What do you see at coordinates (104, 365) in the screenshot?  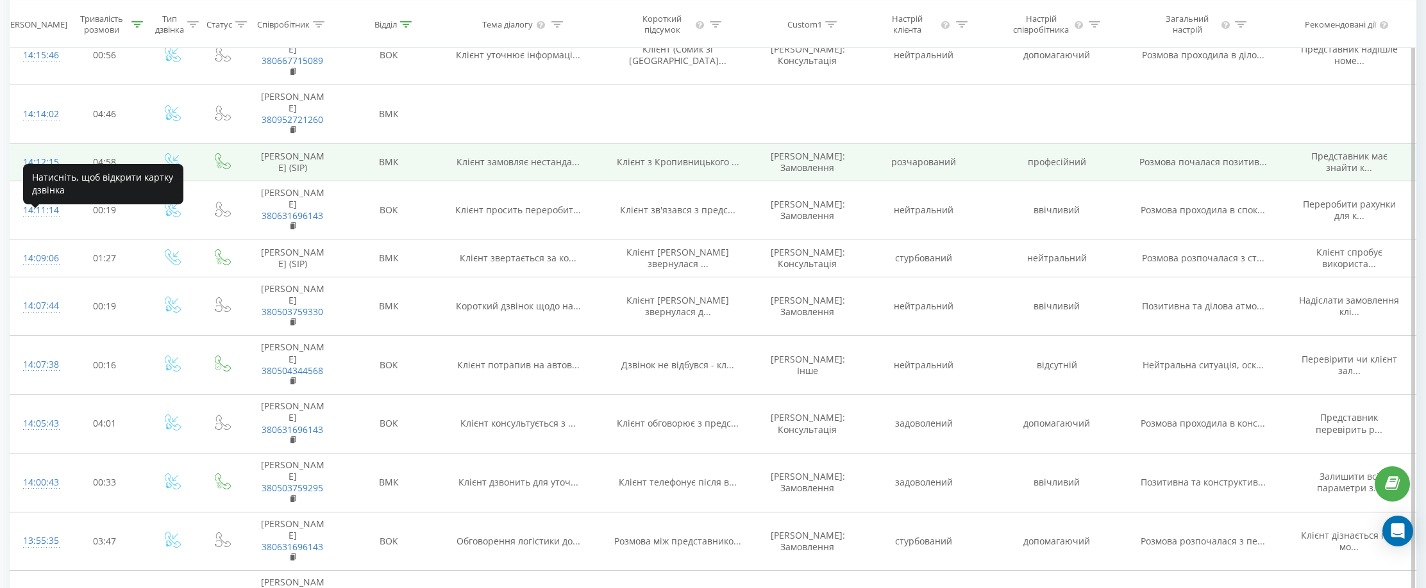 I see `td: 00:16` at bounding box center [104, 365].